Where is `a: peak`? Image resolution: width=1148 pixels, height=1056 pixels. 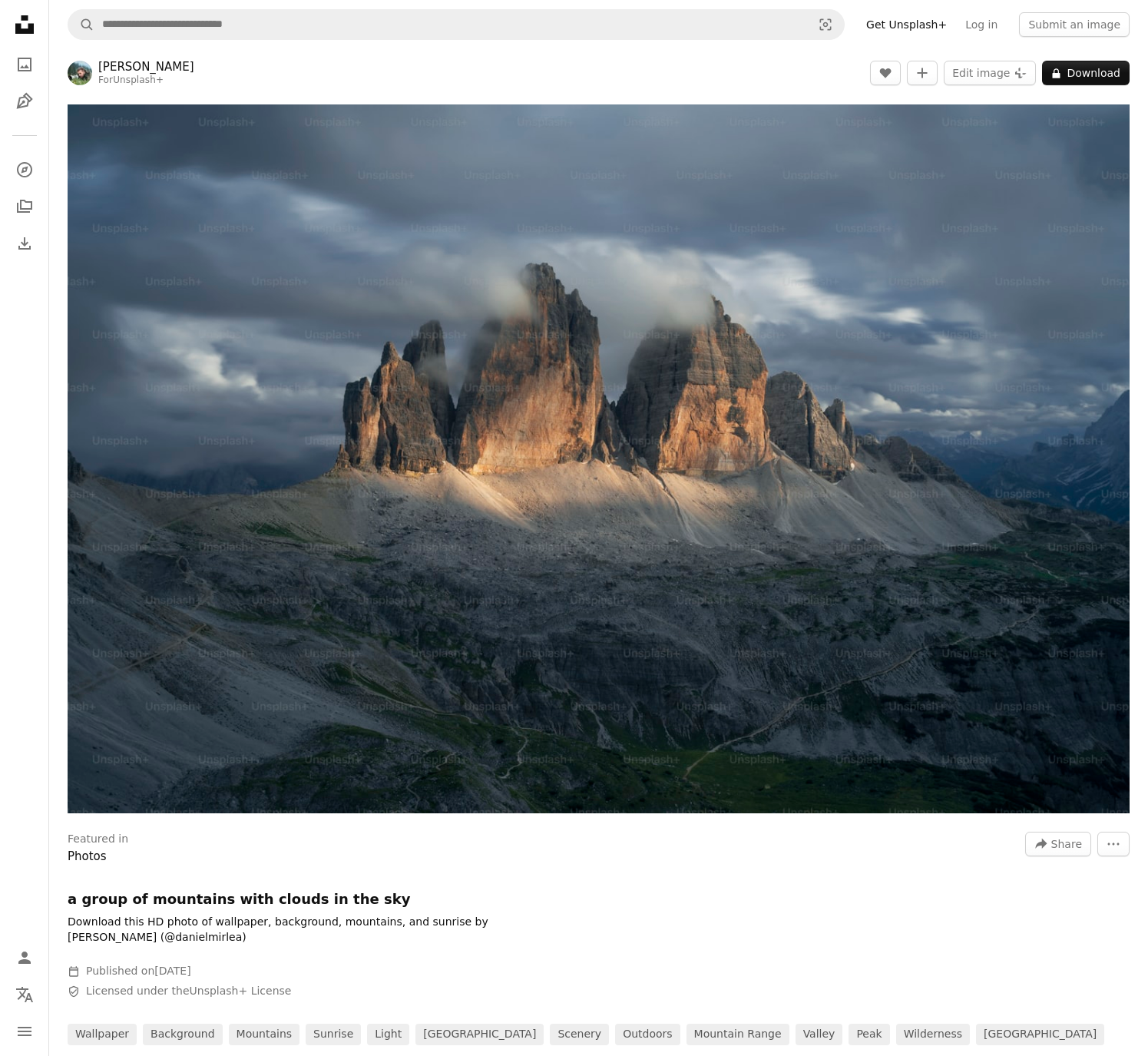
a: peak is located at coordinates (869, 1034).